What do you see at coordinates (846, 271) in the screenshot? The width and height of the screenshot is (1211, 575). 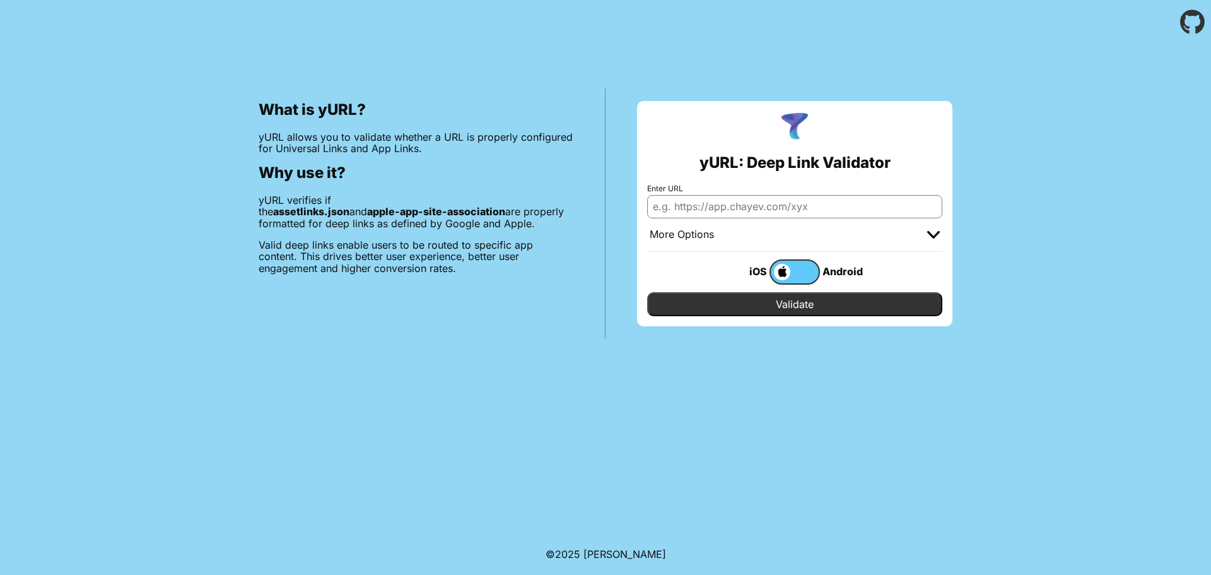 I see `div: Android` at bounding box center [846, 271].